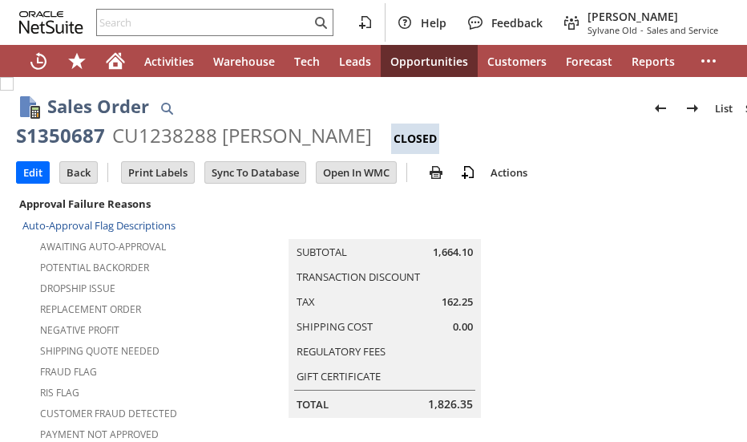  I want to click on a: Auto-Approval Flag Descriptions, so click(99, 225).